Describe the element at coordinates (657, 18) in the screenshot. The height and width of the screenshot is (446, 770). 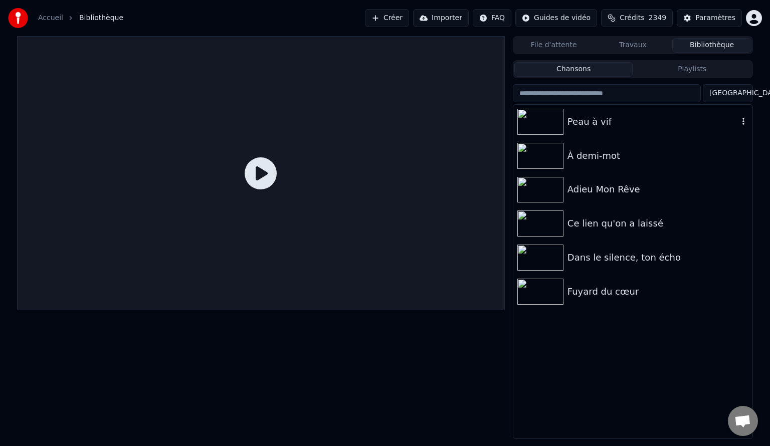
I see `span: 2349` at that location.